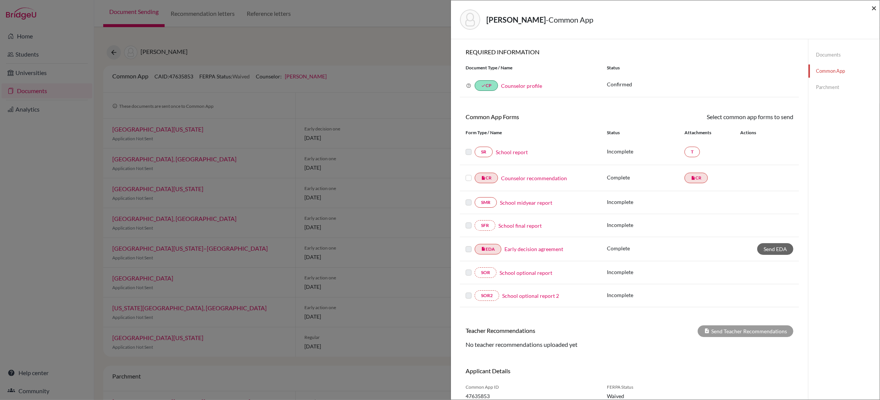  What do you see at coordinates (488, 249) in the screenshot?
I see `a: insert_drive_fileEDA` at bounding box center [488, 249].